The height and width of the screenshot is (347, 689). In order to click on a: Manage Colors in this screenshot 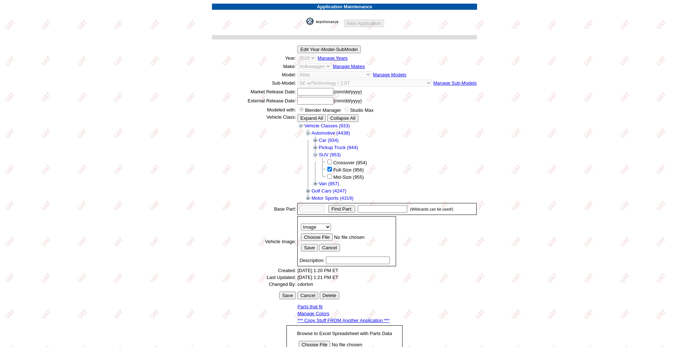, I will do `click(313, 313)`.